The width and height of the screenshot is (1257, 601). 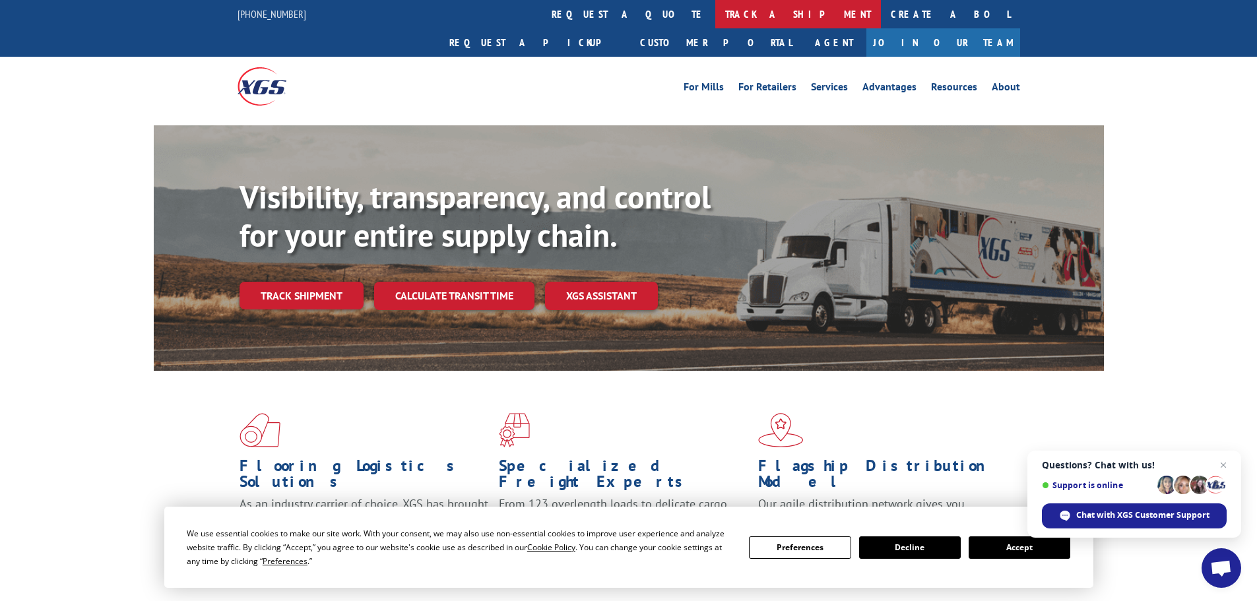 What do you see at coordinates (364, 477) in the screenshot?
I see `h1: Flooring Logistics Solutions` at bounding box center [364, 477].